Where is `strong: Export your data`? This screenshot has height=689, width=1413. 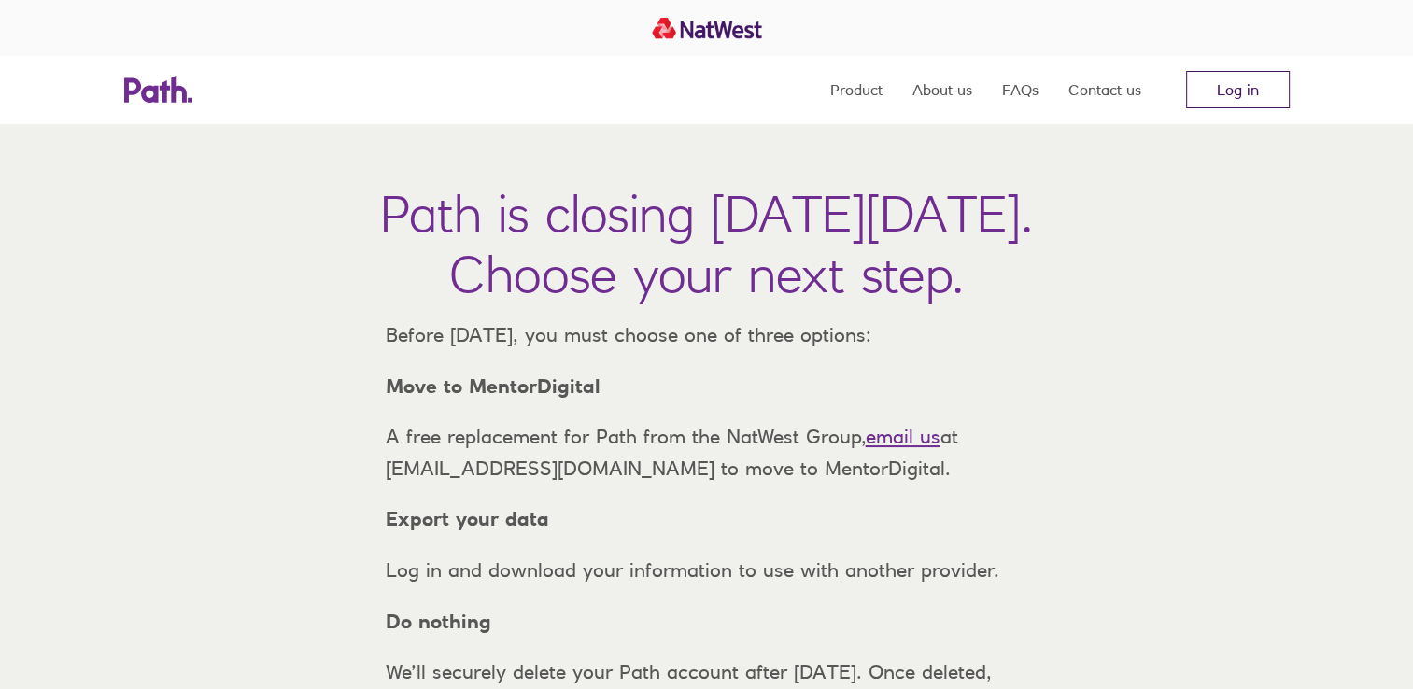 strong: Export your data is located at coordinates (467, 518).